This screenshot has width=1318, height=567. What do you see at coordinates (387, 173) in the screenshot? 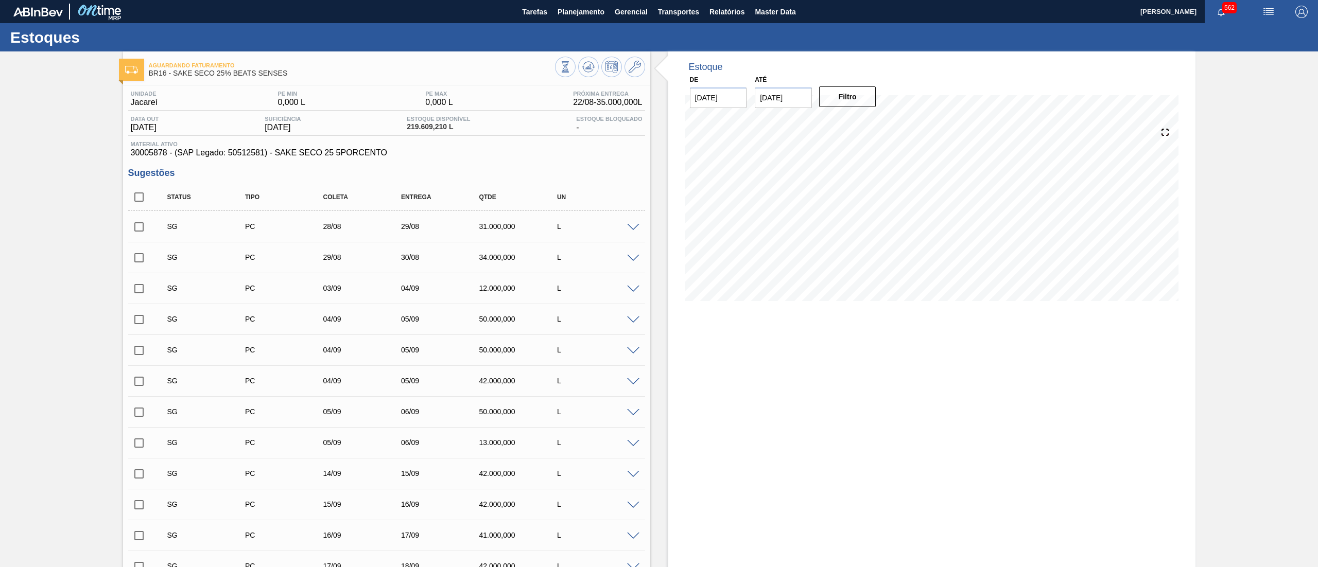
I see `h3: Sugestões` at bounding box center [387, 173].